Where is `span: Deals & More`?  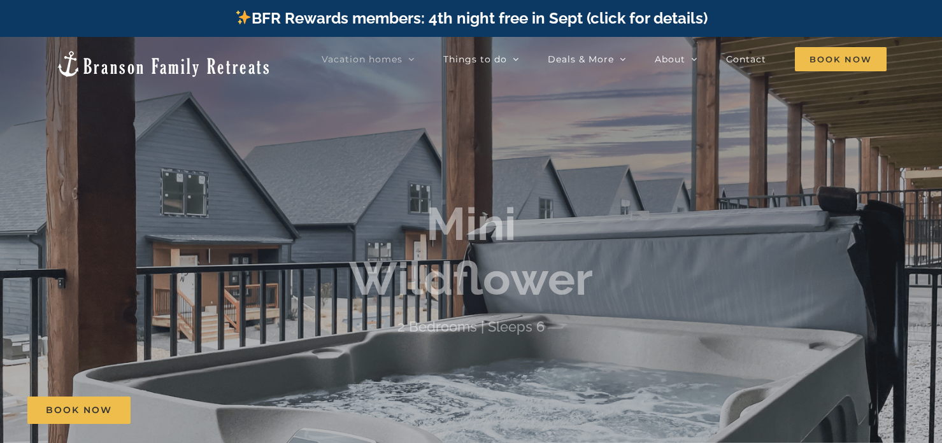 span: Deals & More is located at coordinates (581, 59).